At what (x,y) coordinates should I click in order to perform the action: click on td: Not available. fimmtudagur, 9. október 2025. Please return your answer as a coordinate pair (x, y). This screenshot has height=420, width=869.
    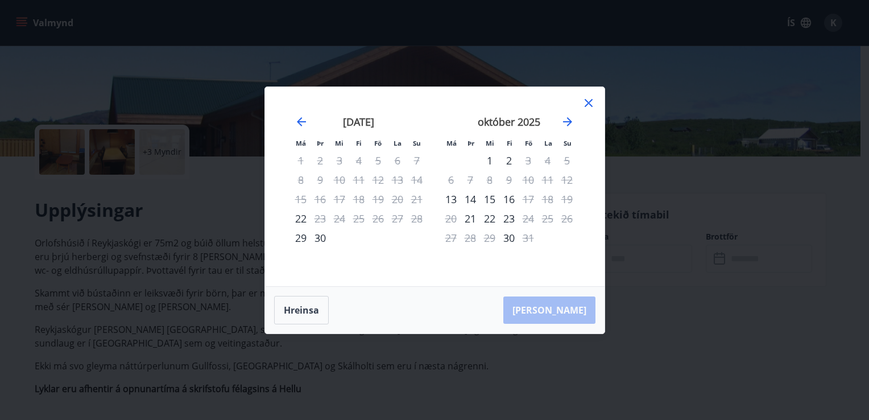
    Looking at the image, I should click on (509, 180).